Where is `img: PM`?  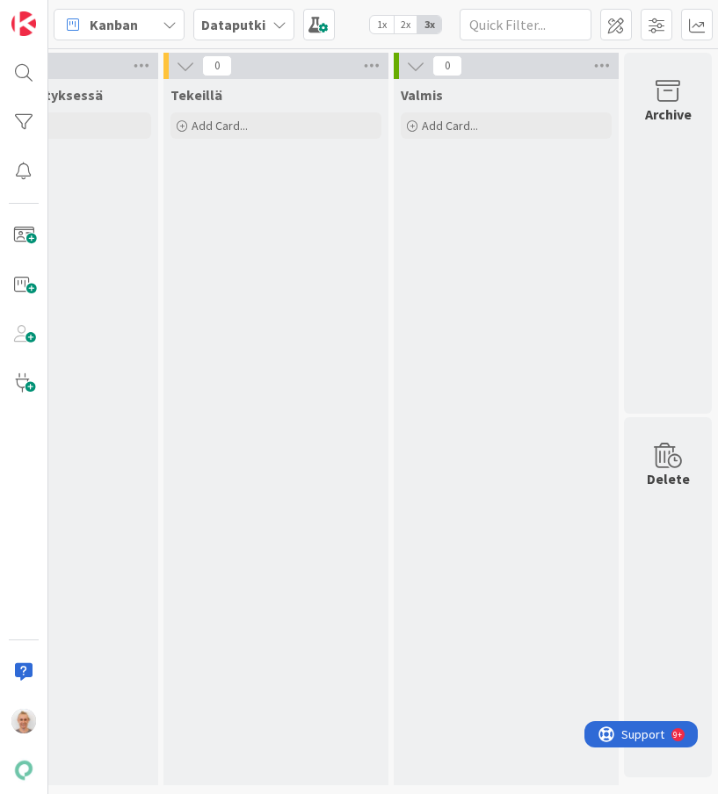
img: PM is located at coordinates (24, 722).